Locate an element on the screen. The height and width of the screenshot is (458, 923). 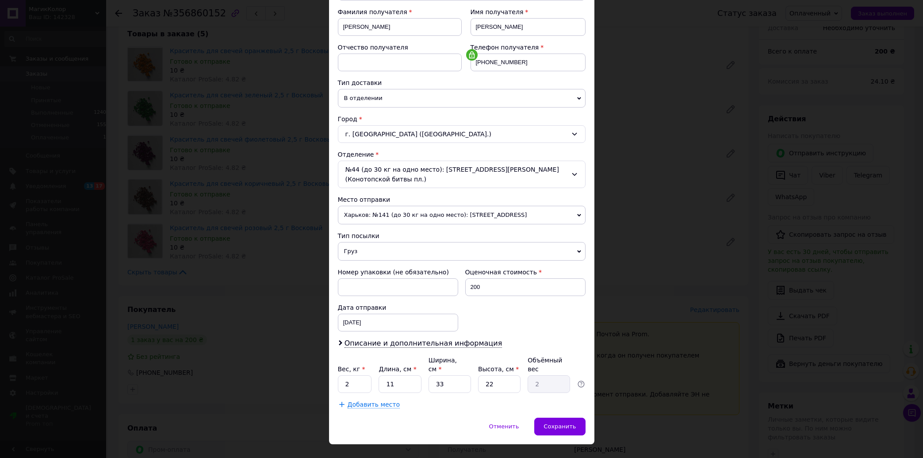
div: Город is located at coordinates (462, 119).